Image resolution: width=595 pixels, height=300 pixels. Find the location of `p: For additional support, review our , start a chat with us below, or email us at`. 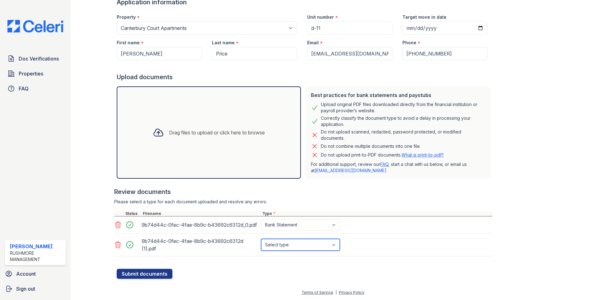

p: For additional support, review our , start a chat with us below, or email us at is located at coordinates (398, 167).